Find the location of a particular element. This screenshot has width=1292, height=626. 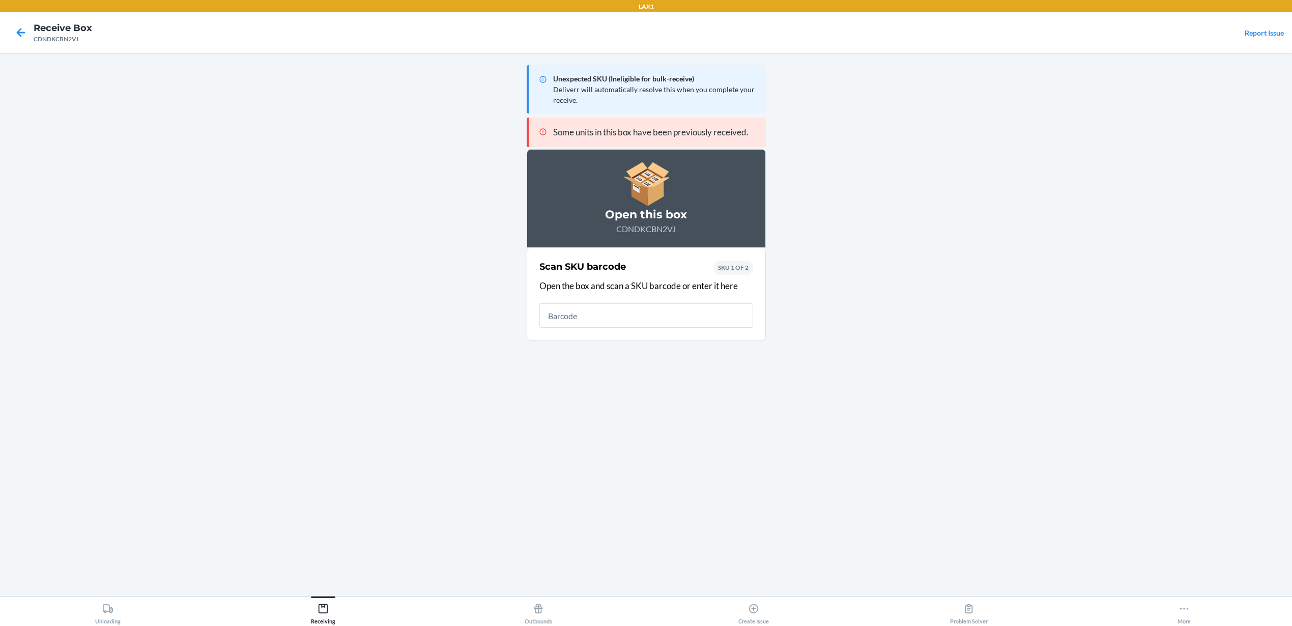

div: CDNDKCBN2VJ is located at coordinates (63, 39).